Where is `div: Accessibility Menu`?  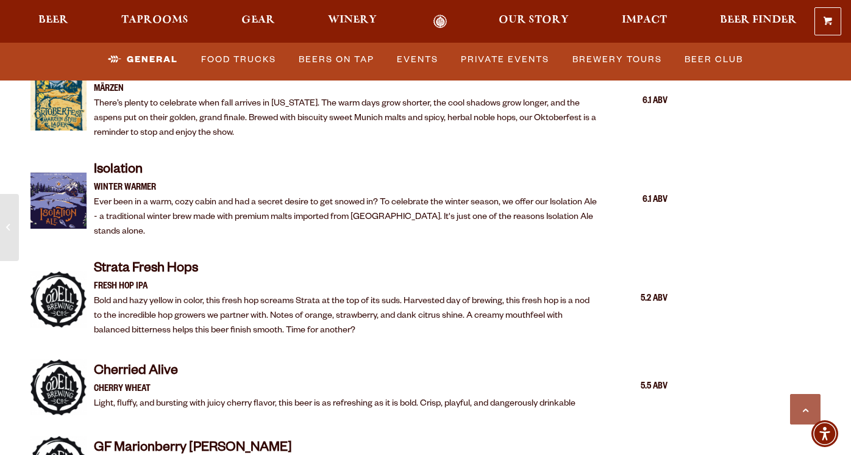
div: Accessibility Menu is located at coordinates (825, 434).